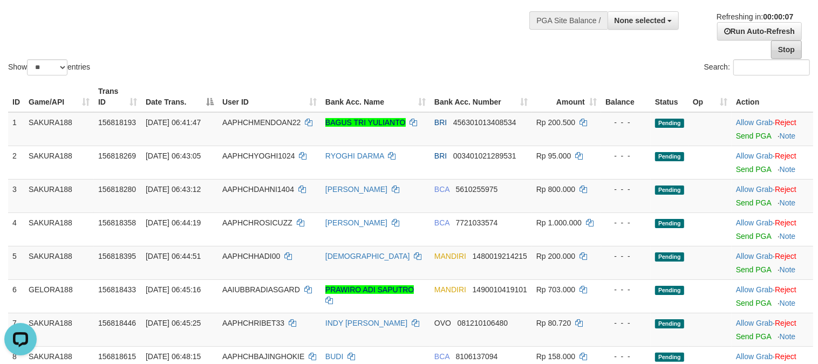  I want to click on th: ID, so click(16, 97).